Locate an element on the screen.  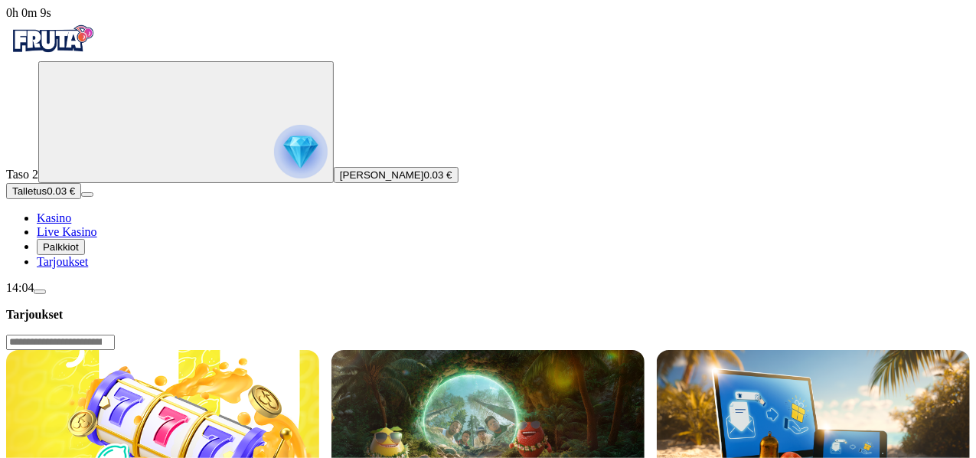
span: Palkkiot is located at coordinates (60, 246).